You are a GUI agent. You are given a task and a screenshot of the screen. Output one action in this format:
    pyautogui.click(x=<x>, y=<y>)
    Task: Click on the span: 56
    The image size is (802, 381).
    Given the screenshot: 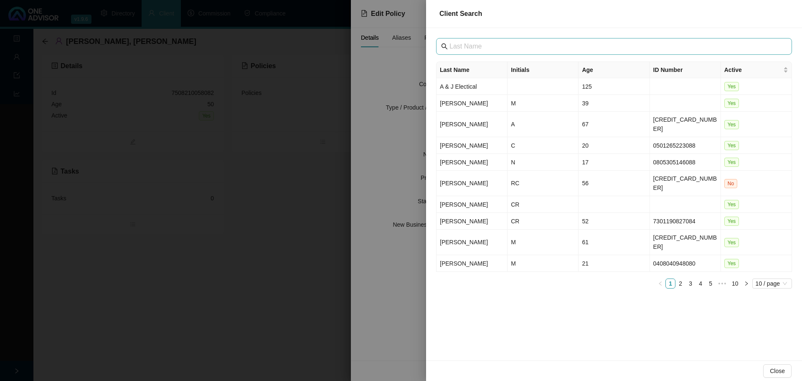 What is the action you would take?
    pyautogui.click(x=585, y=183)
    